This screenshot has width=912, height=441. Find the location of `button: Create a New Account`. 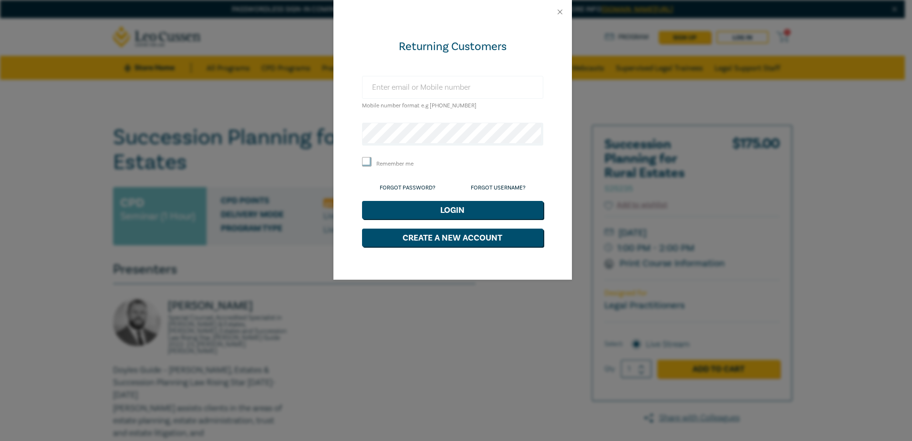

button: Create a New Account is located at coordinates (453, 238).